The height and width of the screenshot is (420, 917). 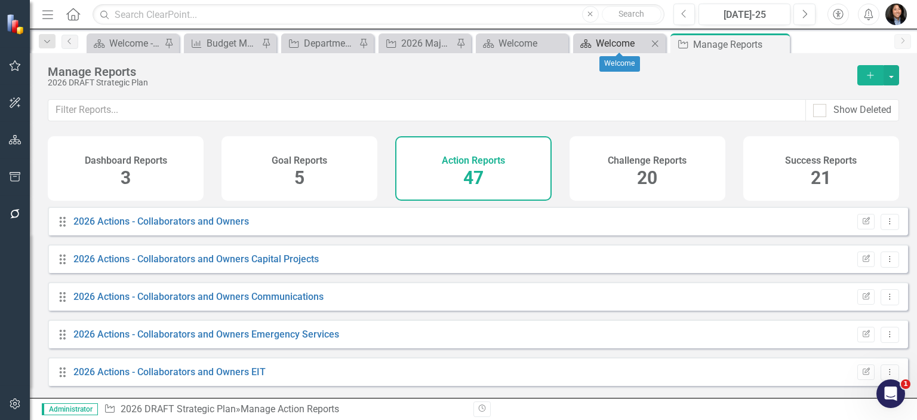 I want to click on span: 3, so click(x=125, y=177).